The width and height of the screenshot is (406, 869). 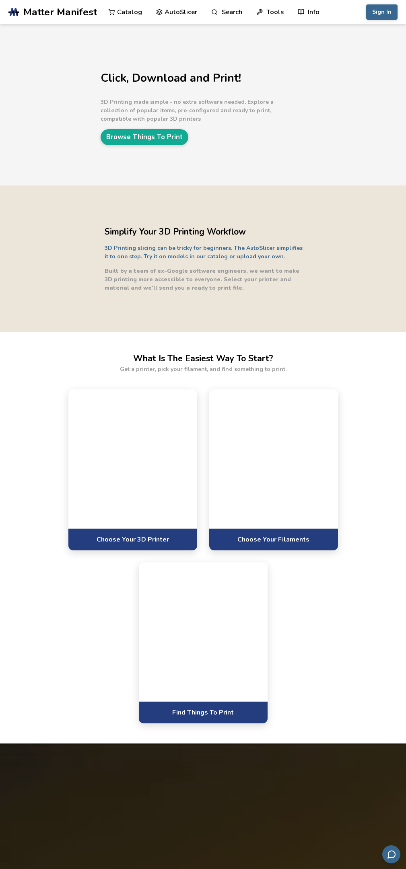 I want to click on button: Sign In, so click(x=382, y=12).